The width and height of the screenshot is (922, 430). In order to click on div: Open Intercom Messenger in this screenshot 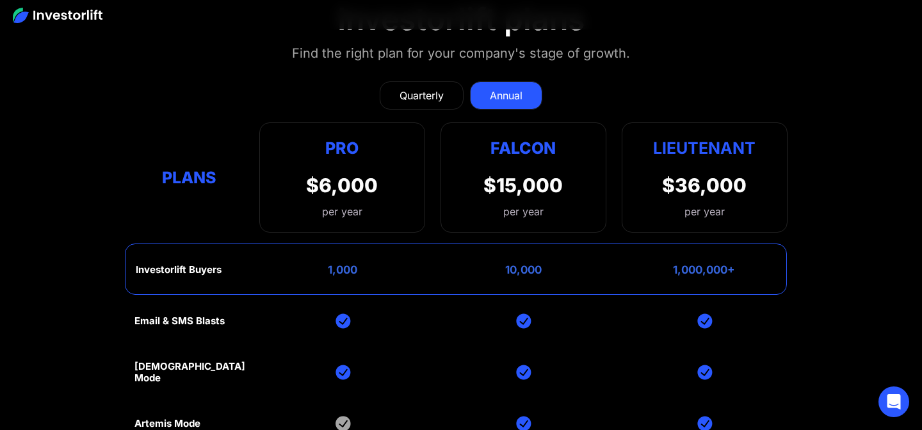, I will do `click(894, 401)`.